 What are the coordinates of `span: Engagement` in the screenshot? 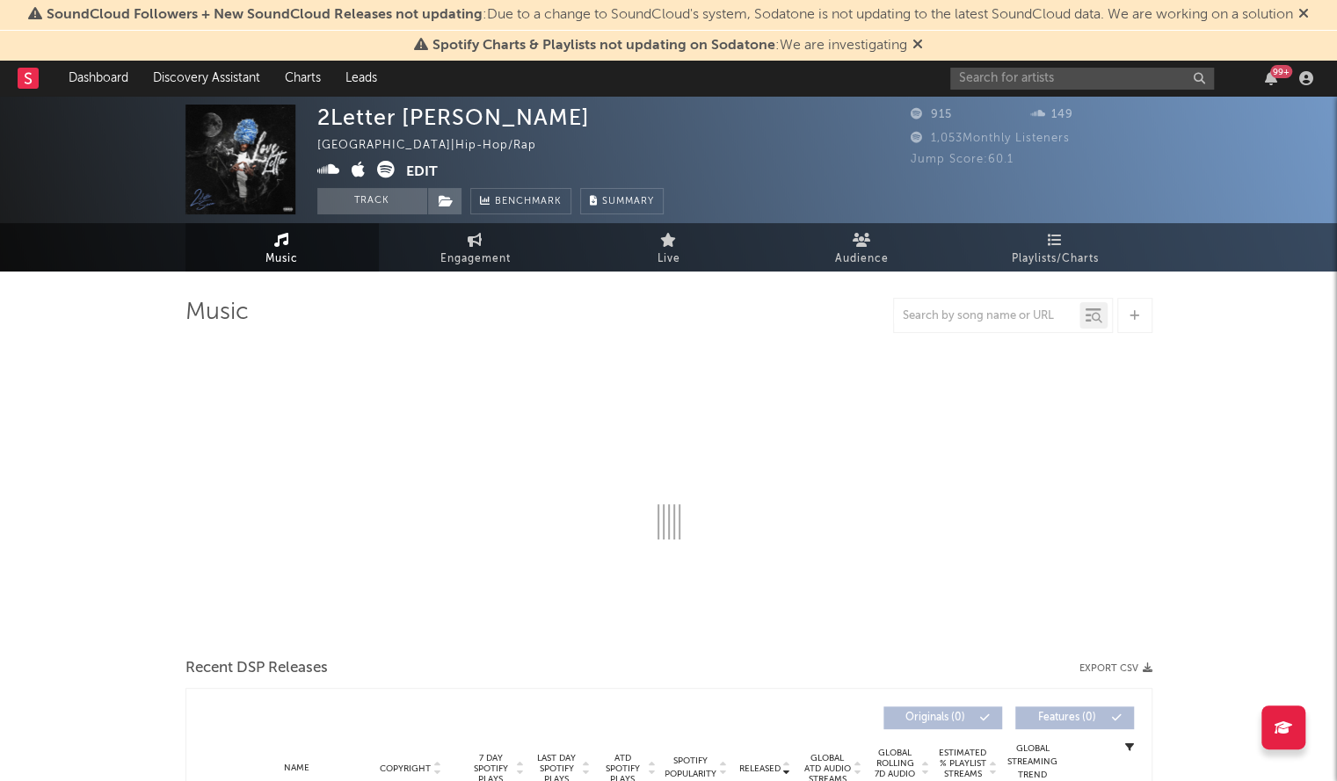 It's located at (475, 259).